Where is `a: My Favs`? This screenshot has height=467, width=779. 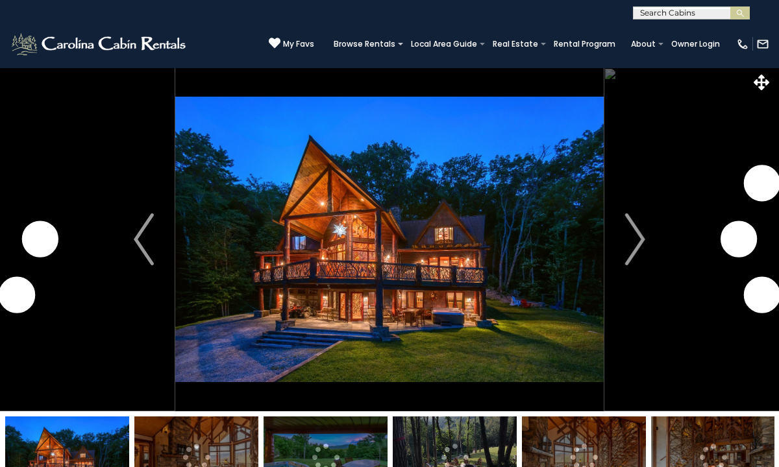 a: My Favs is located at coordinates (292, 44).